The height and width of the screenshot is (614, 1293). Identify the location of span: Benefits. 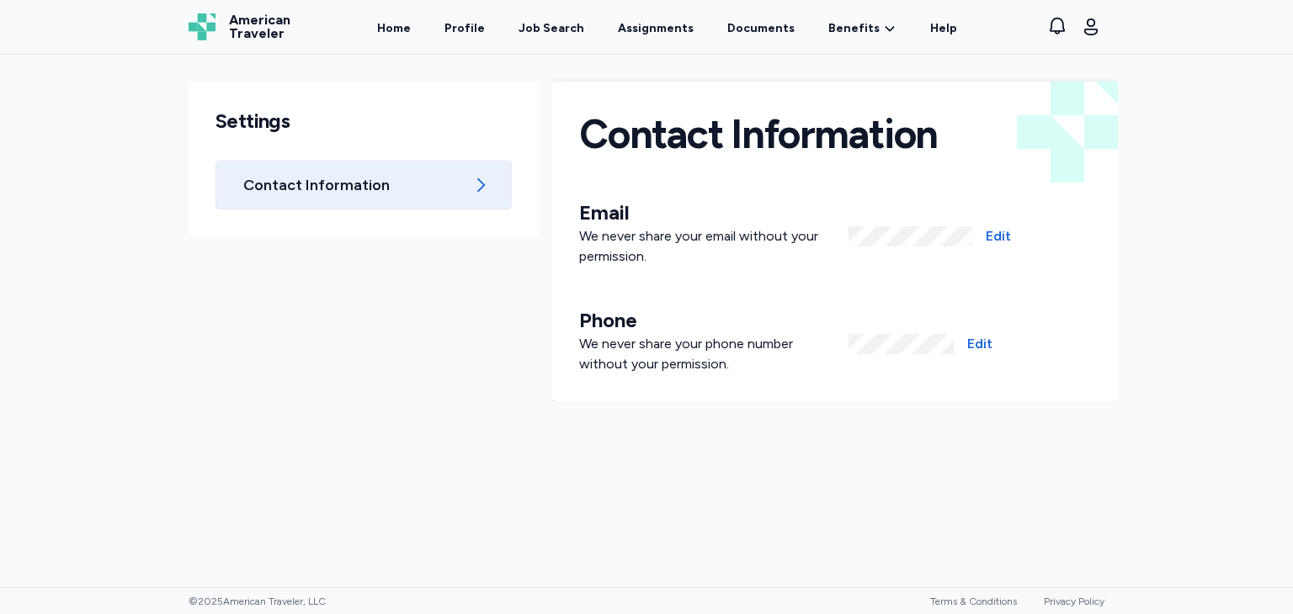
(853, 29).